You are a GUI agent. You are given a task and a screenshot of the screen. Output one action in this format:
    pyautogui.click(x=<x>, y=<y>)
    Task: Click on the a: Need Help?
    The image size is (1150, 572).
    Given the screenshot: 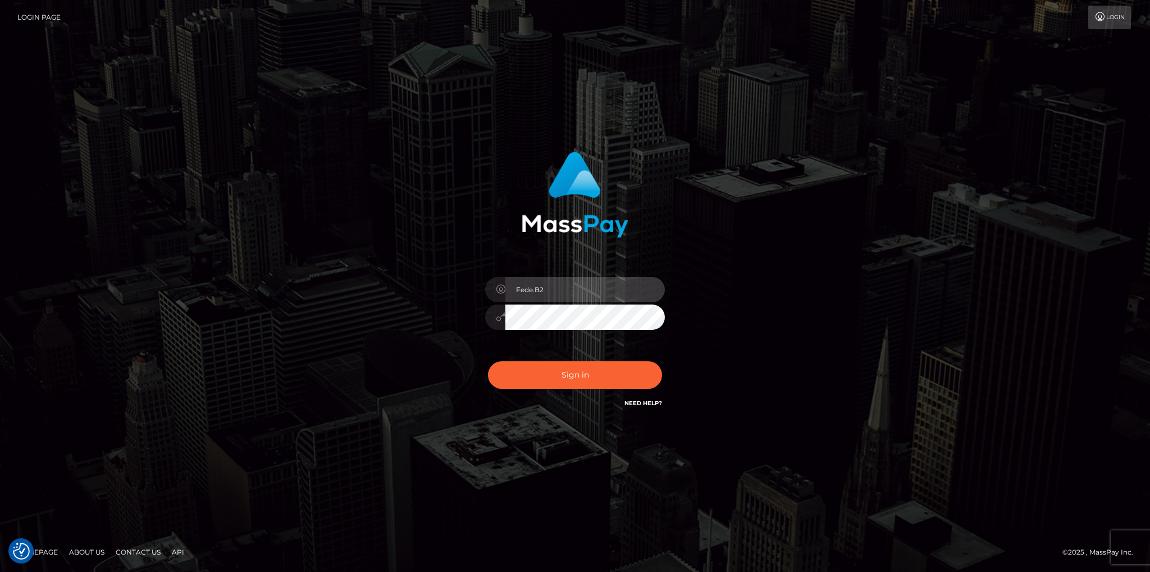 What is the action you would take?
    pyautogui.click(x=643, y=403)
    